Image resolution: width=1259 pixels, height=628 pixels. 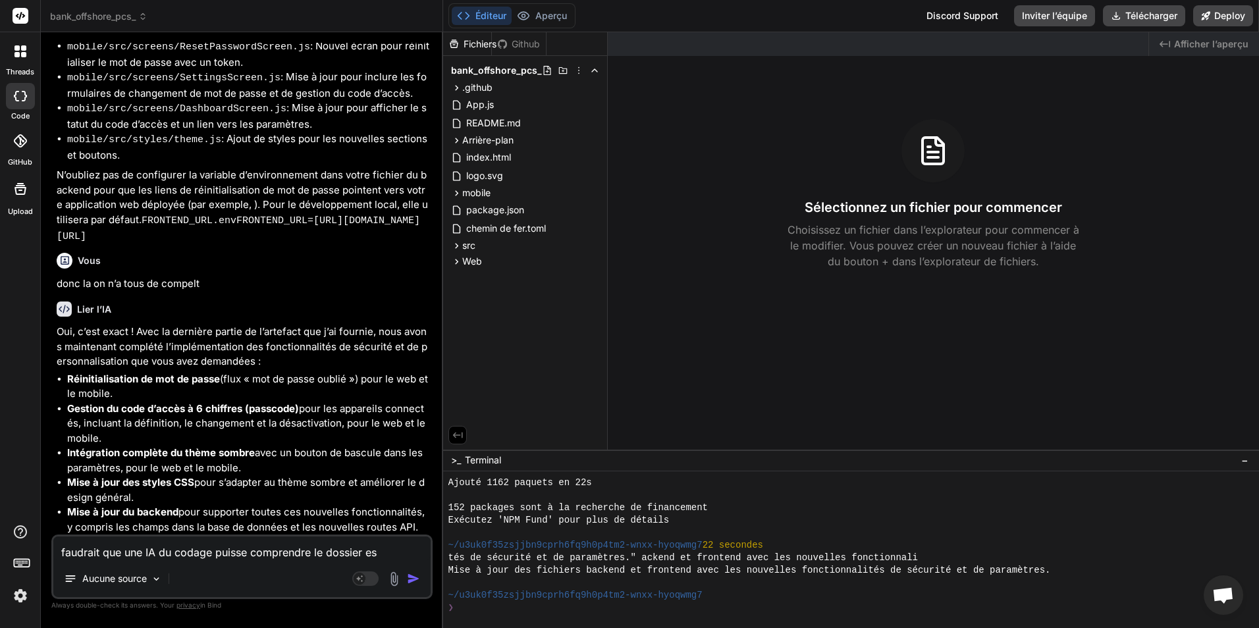 I want to click on span: Ajouté 1162 paquets en 22s, so click(x=520, y=483).